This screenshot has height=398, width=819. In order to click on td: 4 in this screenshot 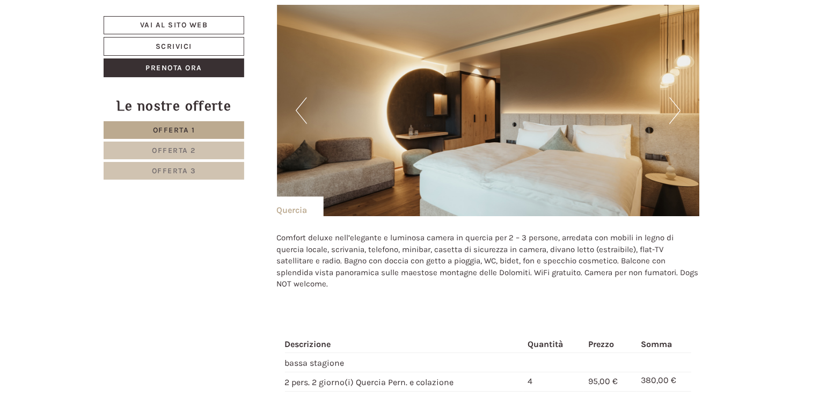, I will do `click(553, 382)`.